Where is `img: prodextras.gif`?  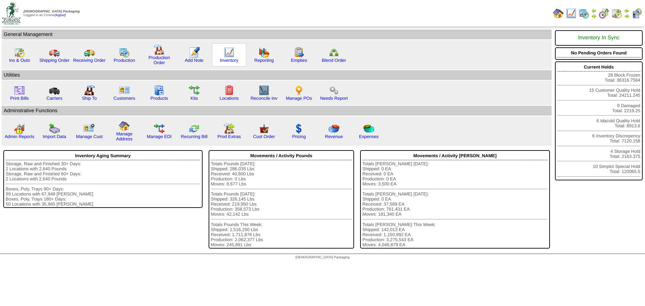
img: prodextras.gif is located at coordinates (229, 129).